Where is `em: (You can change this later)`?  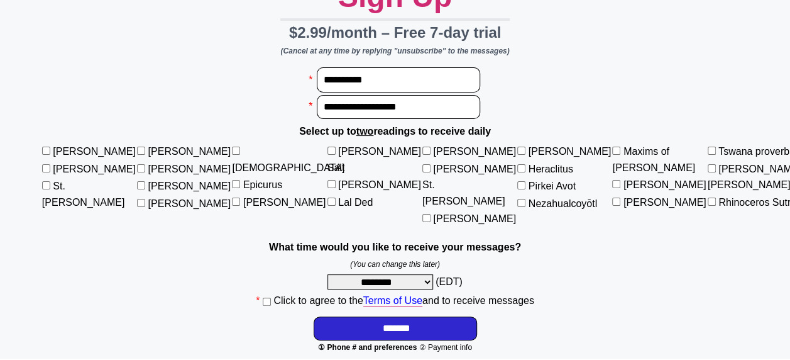
em: (You can change this later) is located at coordinates (395, 264).